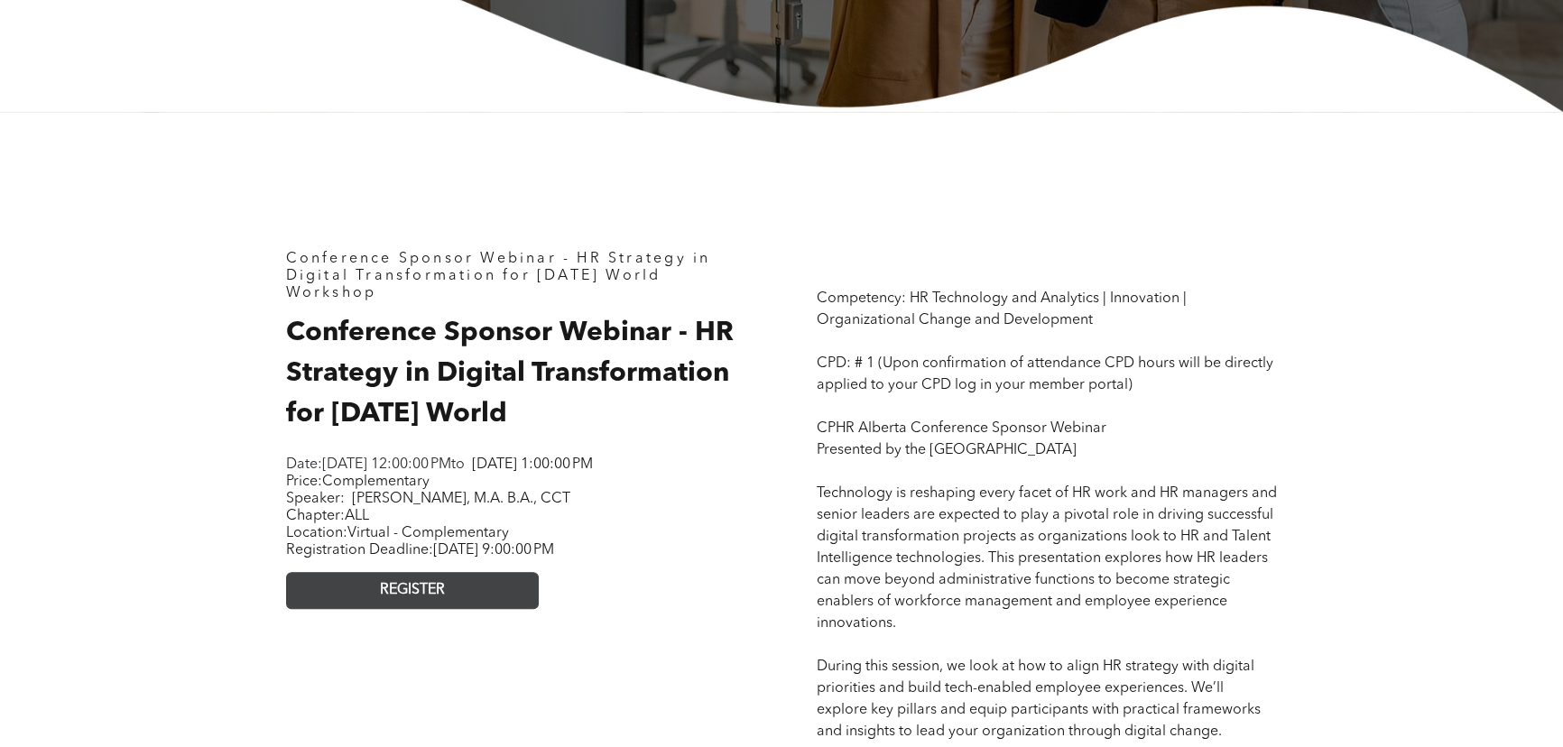  What do you see at coordinates (331, 293) in the screenshot?
I see `span: Workshop` at bounding box center [331, 293].